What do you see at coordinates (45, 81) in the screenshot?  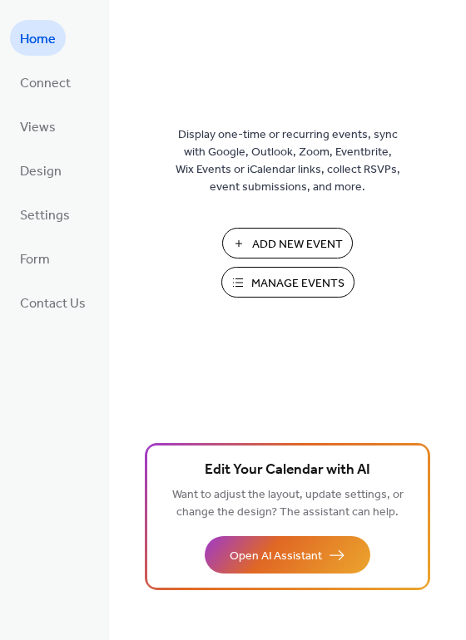 I see `a: Connect` at bounding box center [45, 81].